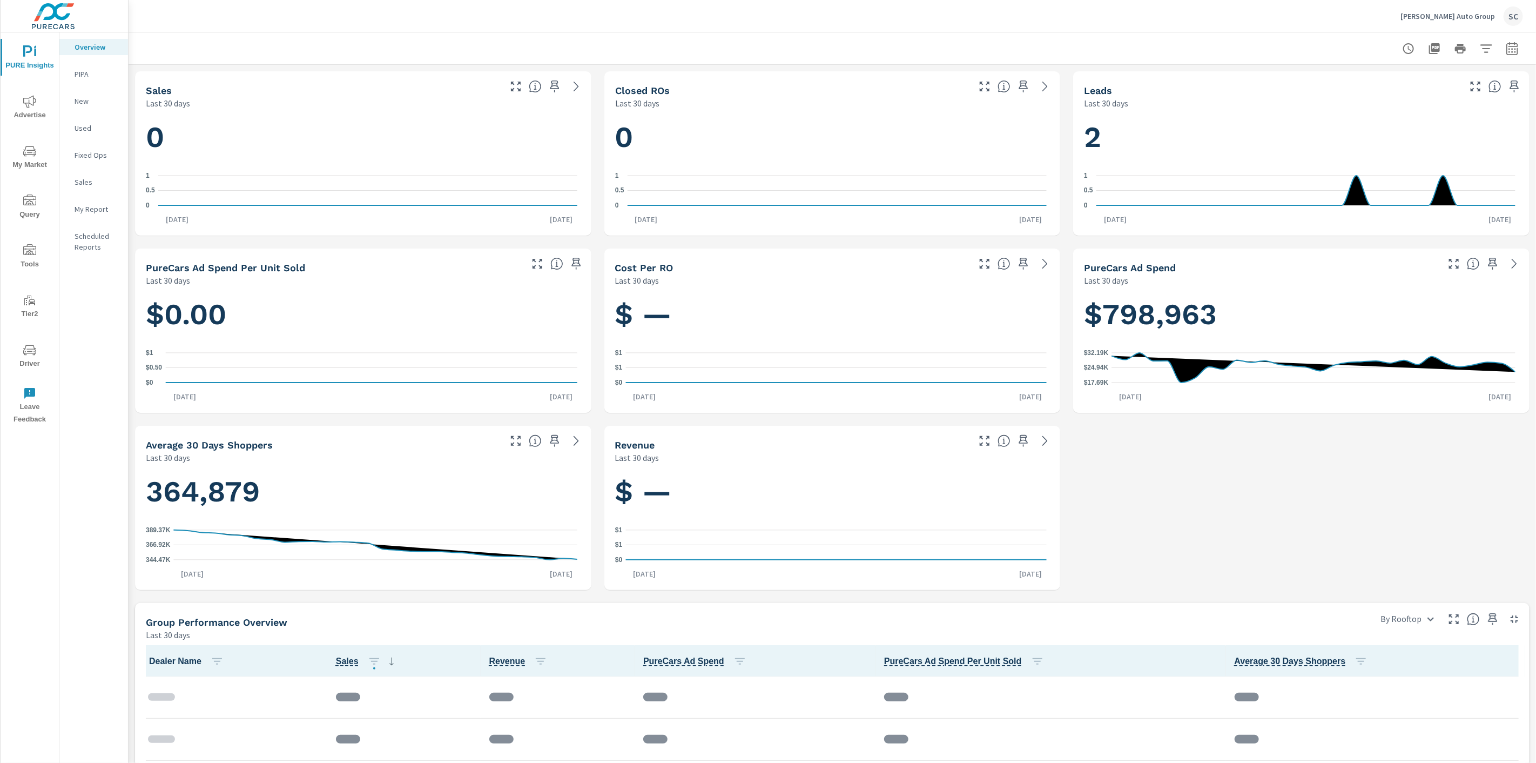 The width and height of the screenshot is (1536, 763). What do you see at coordinates (30, 207) in the screenshot?
I see `span: Query` at bounding box center [30, 207].